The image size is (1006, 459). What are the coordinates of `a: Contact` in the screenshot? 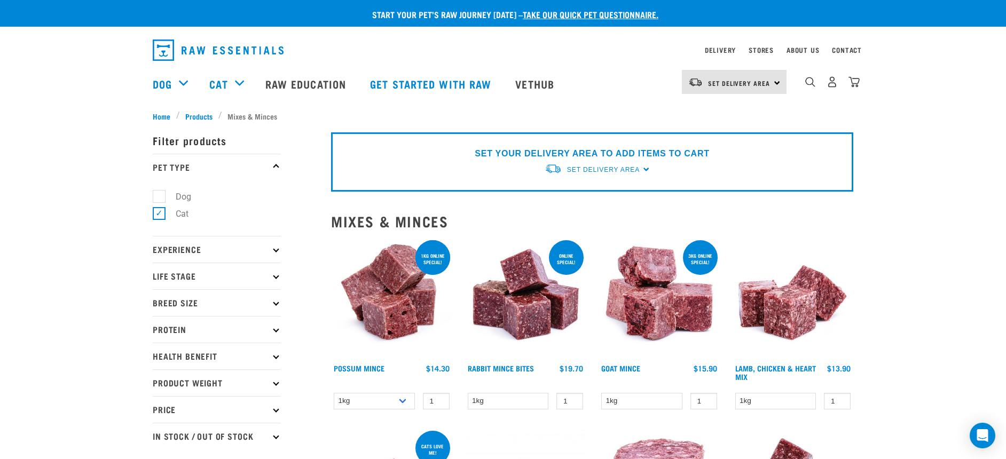 It's located at (847, 50).